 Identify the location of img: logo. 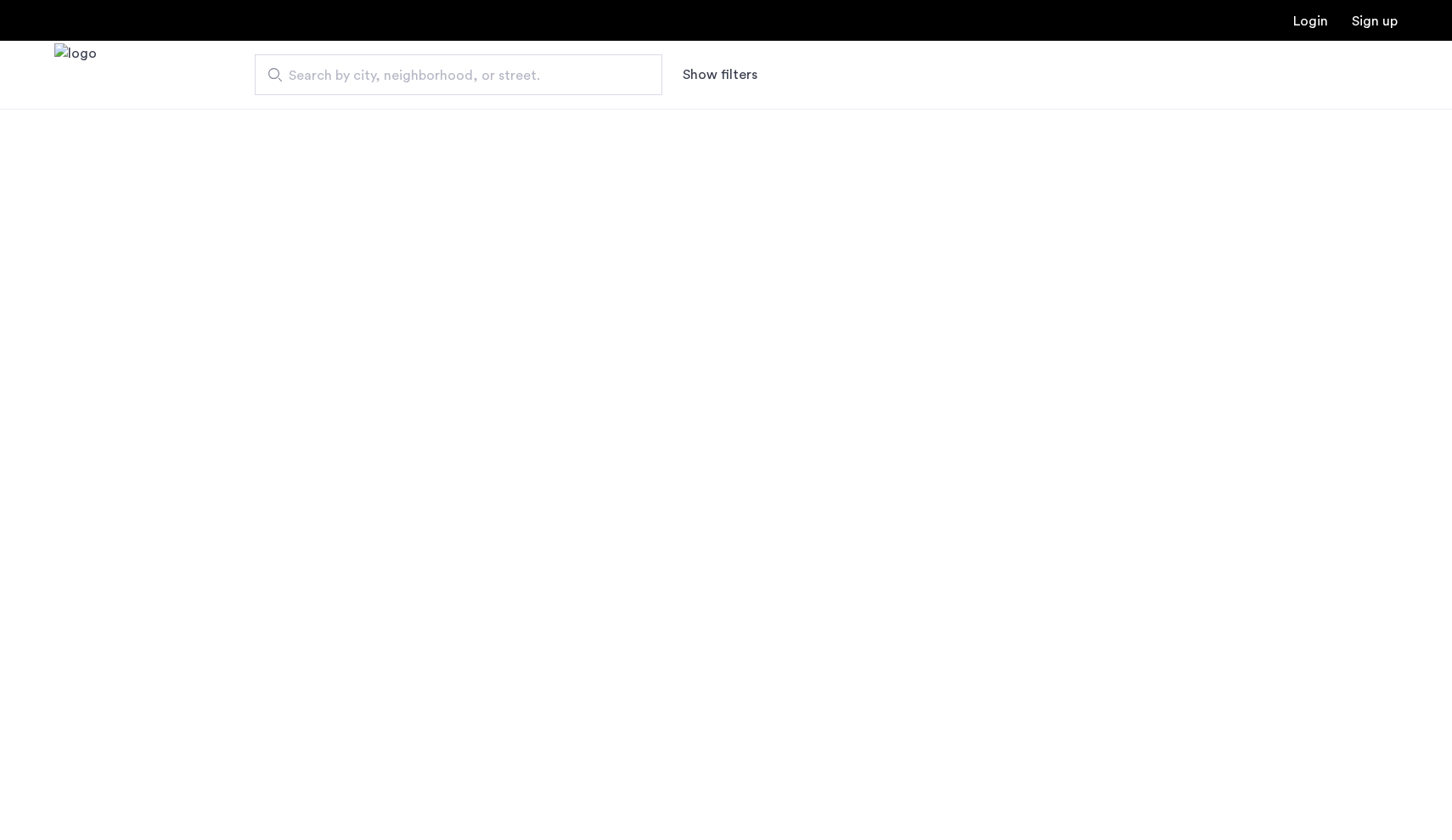
(76, 75).